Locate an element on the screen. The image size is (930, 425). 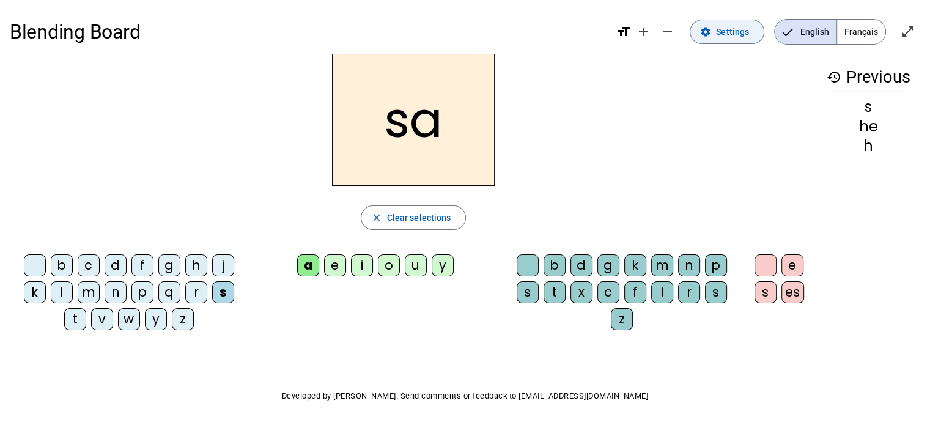
mat-icon: remove is located at coordinates (668, 32).